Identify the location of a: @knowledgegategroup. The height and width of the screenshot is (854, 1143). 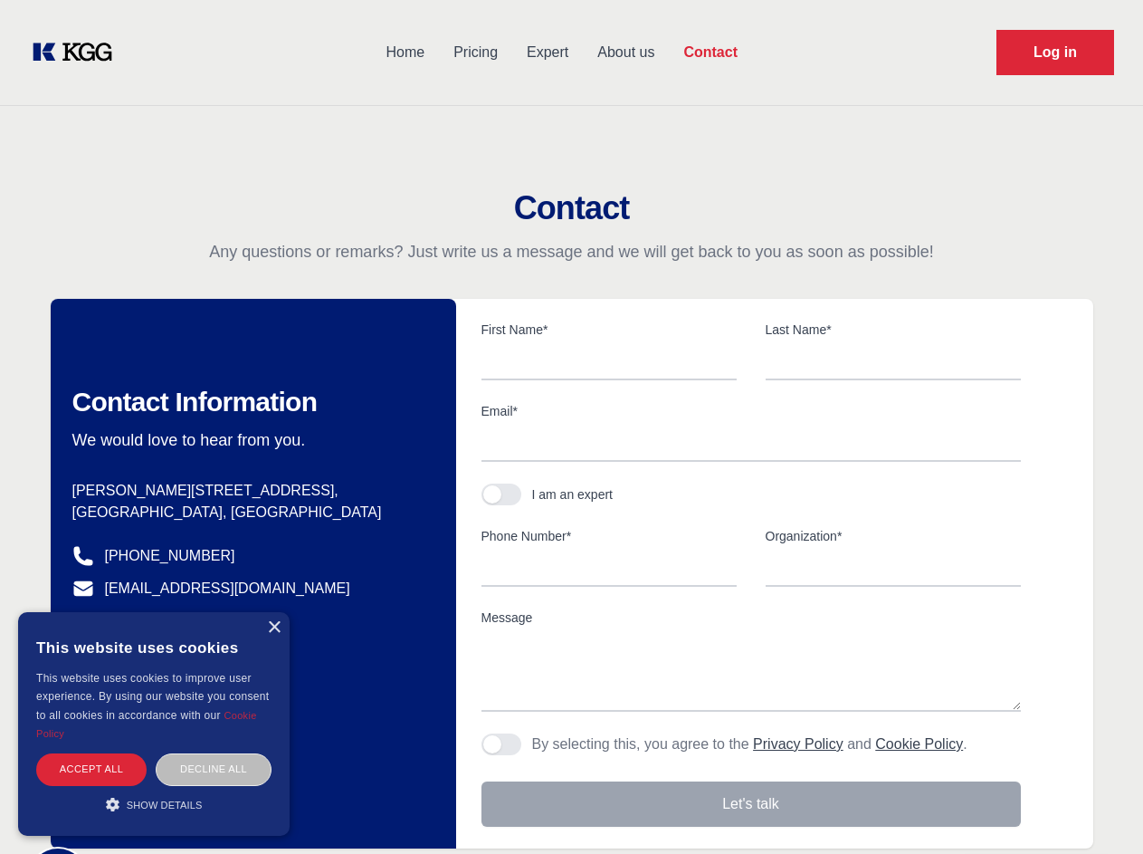
(162, 621).